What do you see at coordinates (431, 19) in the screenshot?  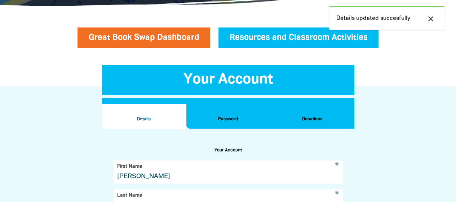 I see `button: close` at bounding box center [431, 19].